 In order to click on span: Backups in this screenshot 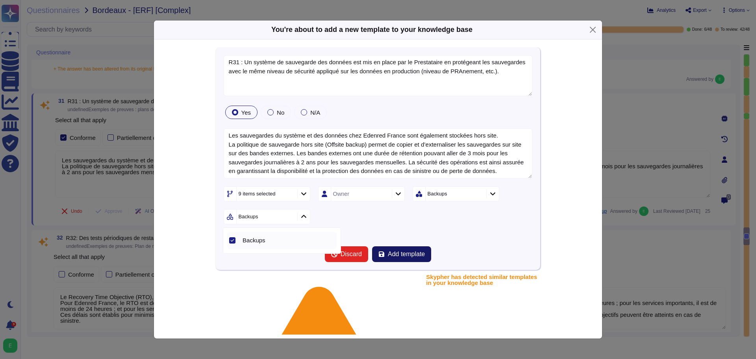, I will do `click(254, 240)`.